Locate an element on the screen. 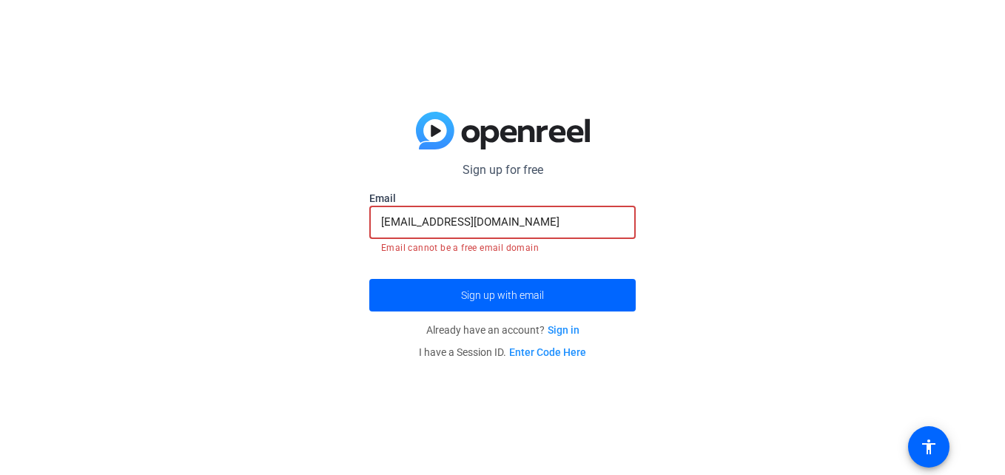 This screenshot has width=1005, height=475. span: I have a Session ID. is located at coordinates (503, 352).